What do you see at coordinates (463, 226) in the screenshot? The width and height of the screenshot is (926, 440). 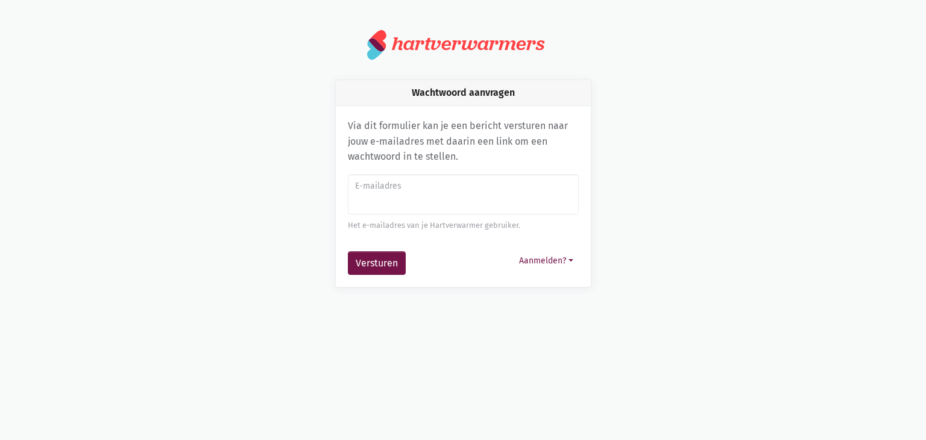 I see `div: Het e-mailadres van je Hartverwarmer gebruiker.` at bounding box center [463, 226].